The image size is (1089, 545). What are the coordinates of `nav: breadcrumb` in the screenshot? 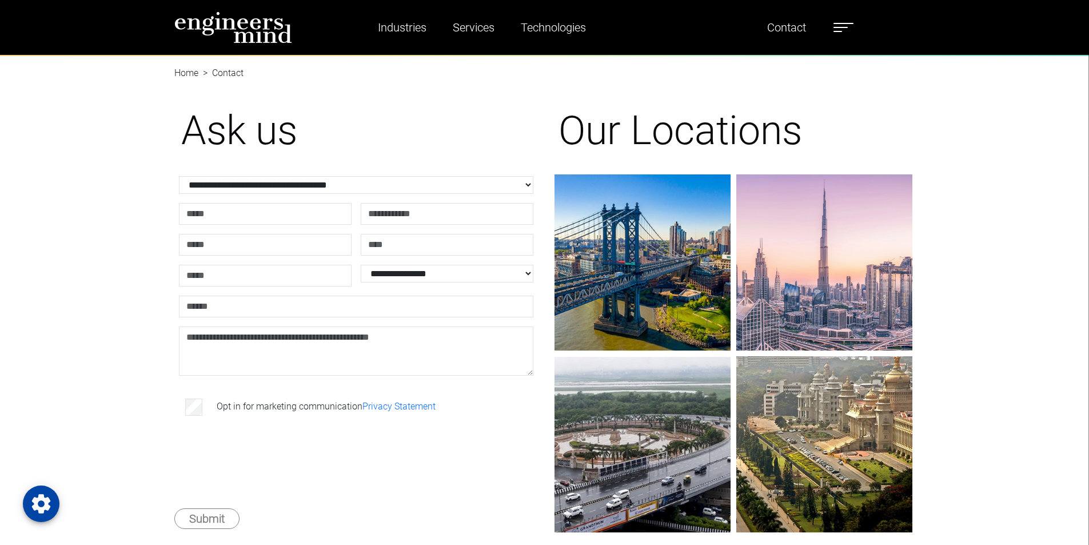 It's located at (545, 62).